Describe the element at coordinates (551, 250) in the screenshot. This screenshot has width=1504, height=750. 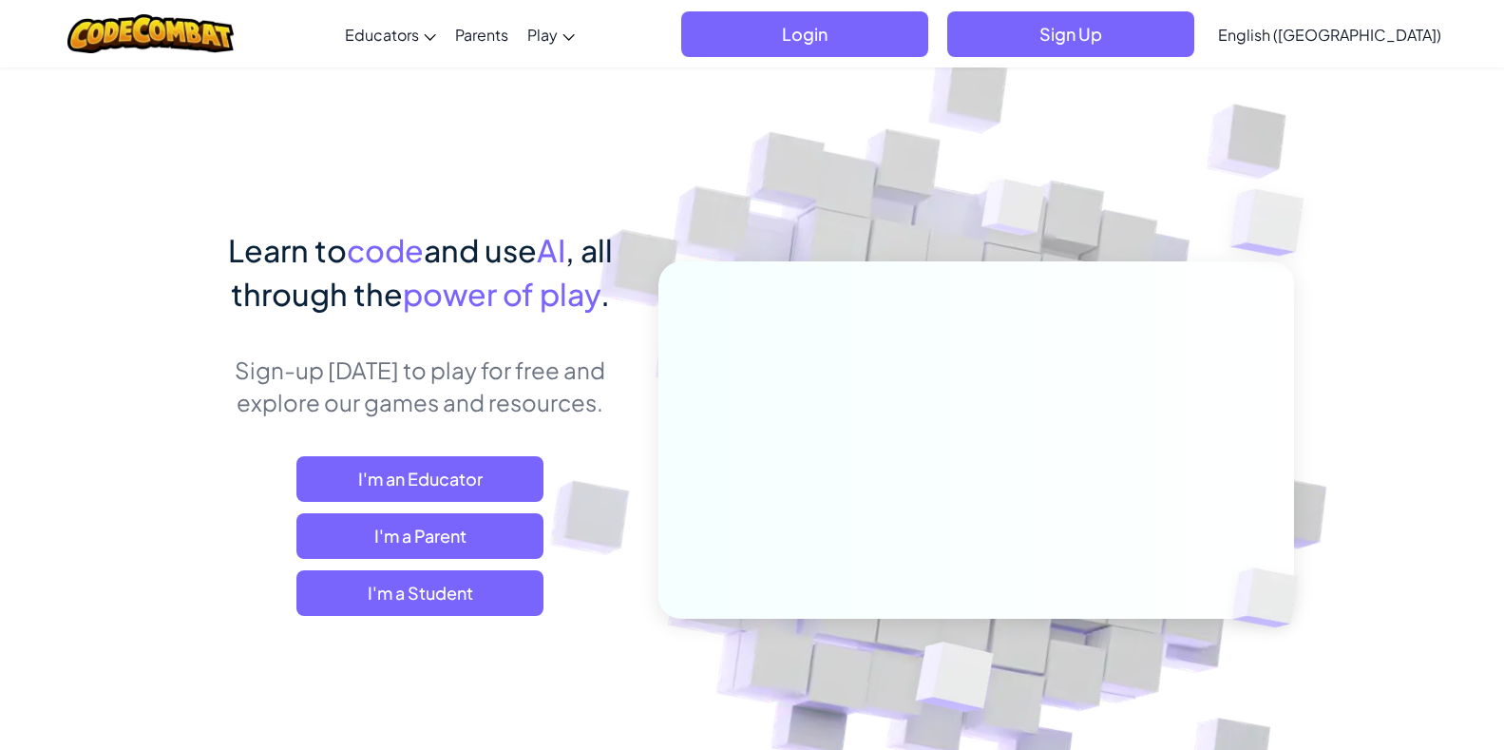
I see `span: AI` at that location.